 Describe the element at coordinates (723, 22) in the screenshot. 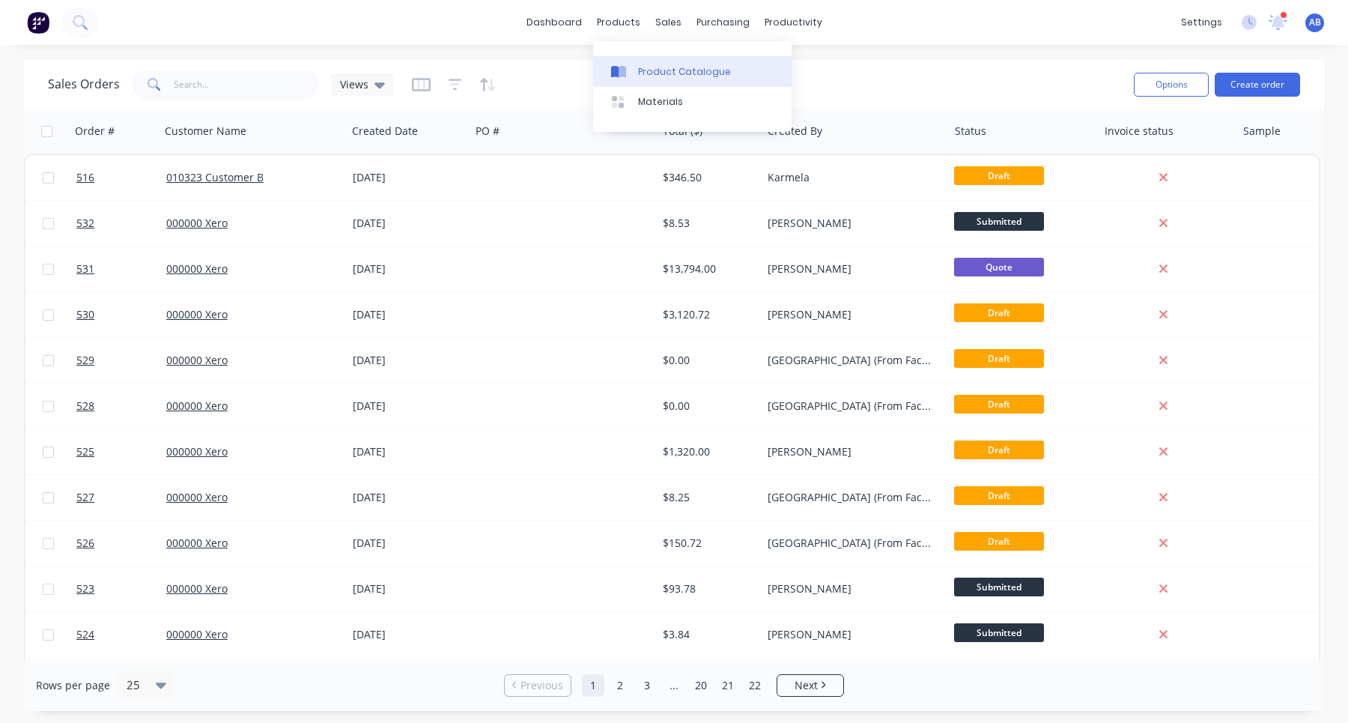

I see `div: purchasing` at that location.